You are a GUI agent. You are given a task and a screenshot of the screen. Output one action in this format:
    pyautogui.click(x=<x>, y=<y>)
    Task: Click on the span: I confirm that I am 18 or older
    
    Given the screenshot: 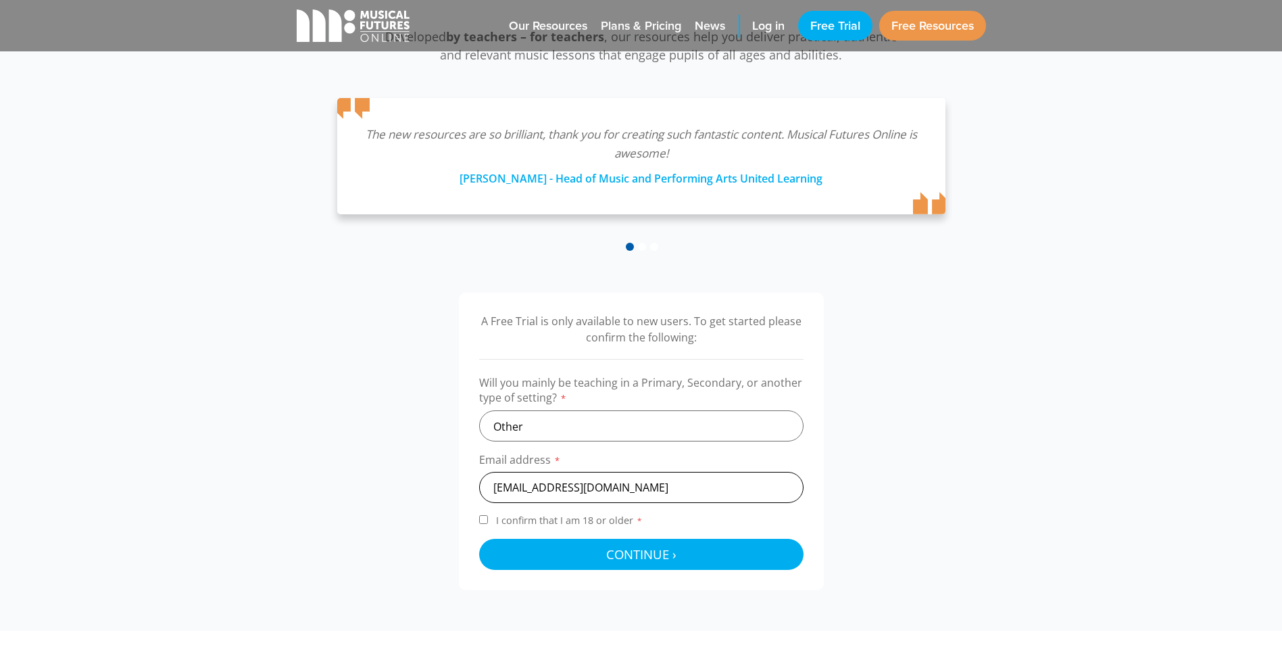 What is the action you would take?
    pyautogui.click(x=569, y=520)
    